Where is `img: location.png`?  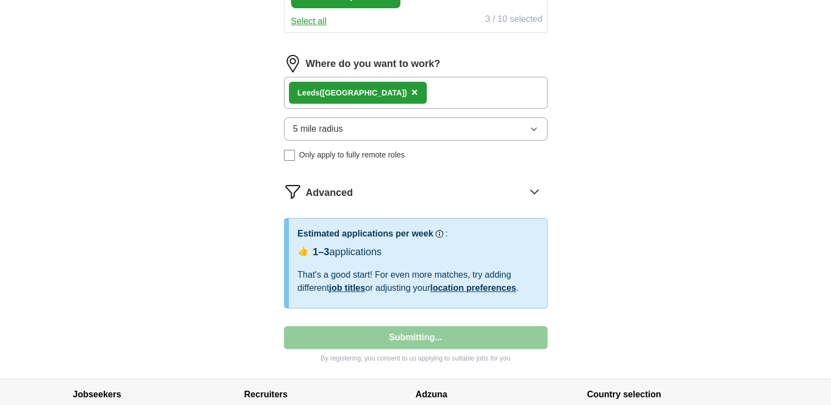
img: location.png is located at coordinates (293, 64).